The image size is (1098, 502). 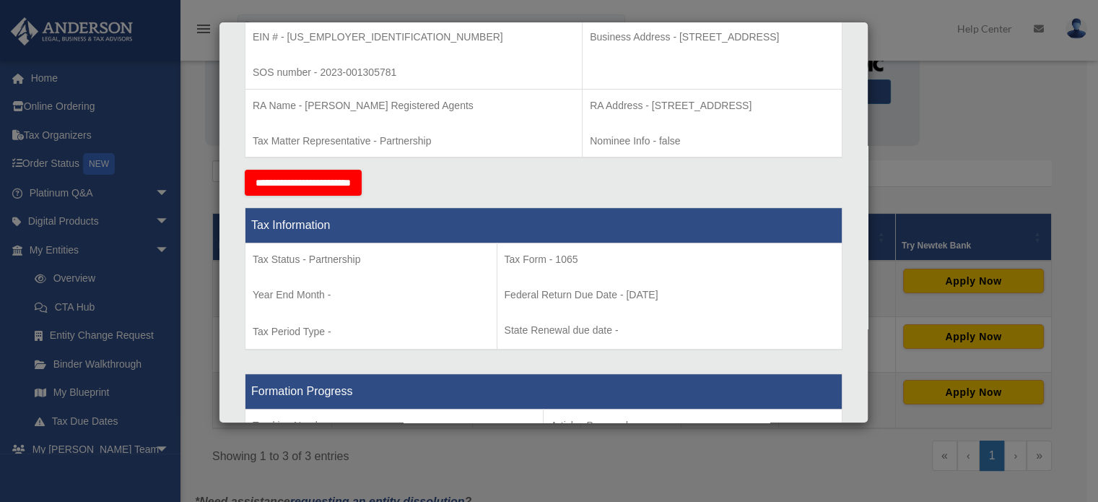 I want to click on th: Tax Information, so click(x=543, y=225).